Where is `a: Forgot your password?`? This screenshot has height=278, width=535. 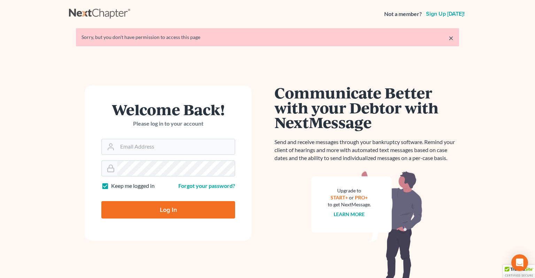
a: Forgot your password? is located at coordinates (207, 186).